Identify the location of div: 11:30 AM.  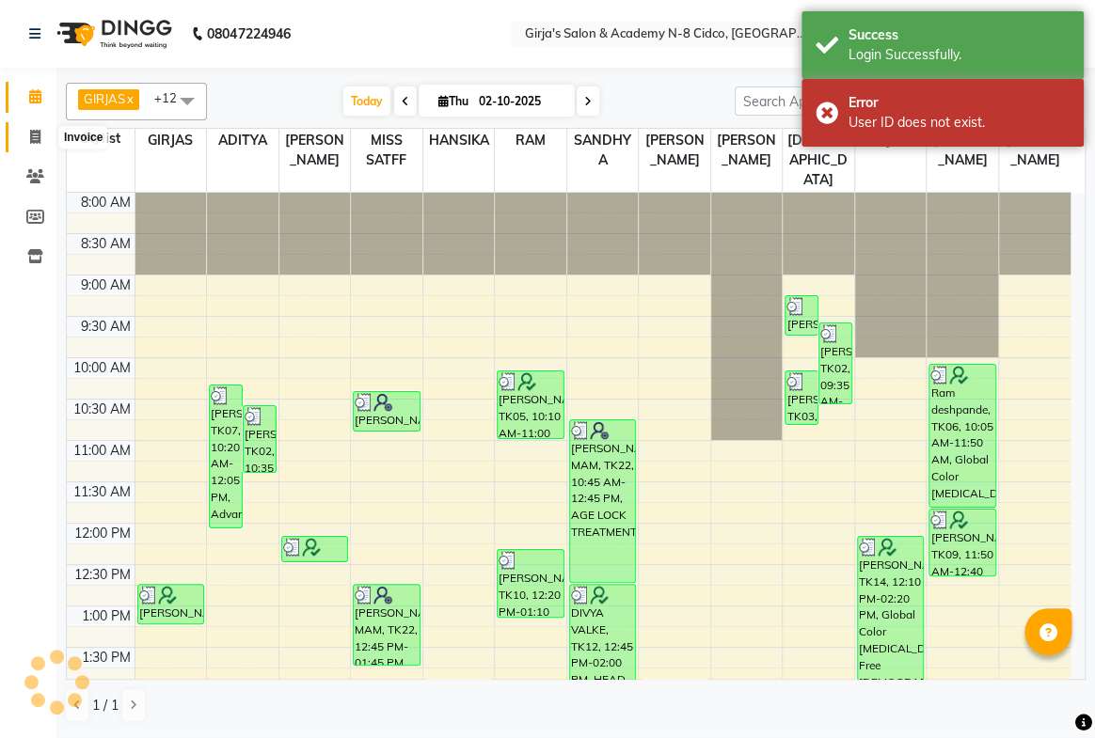
(102, 492).